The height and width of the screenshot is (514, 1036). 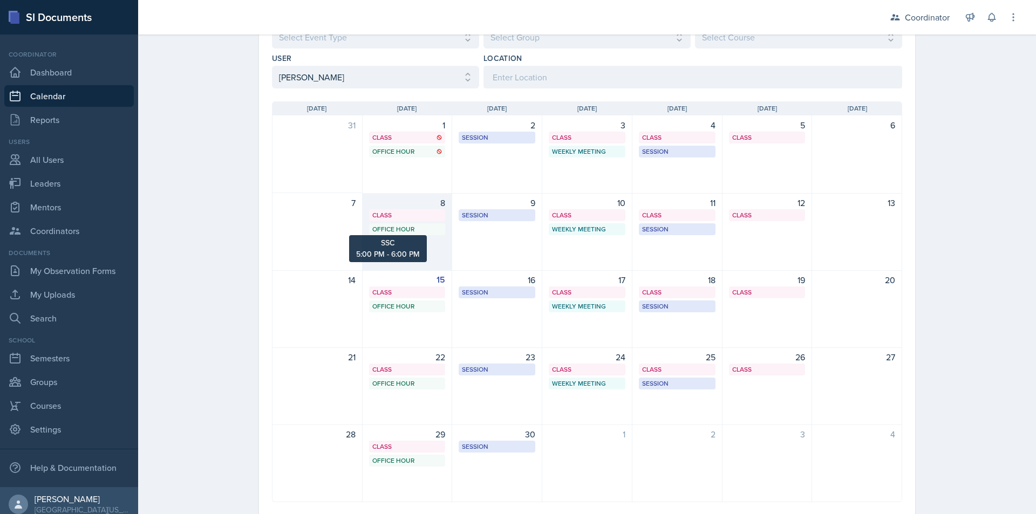 I want to click on div: 22, so click(x=408, y=357).